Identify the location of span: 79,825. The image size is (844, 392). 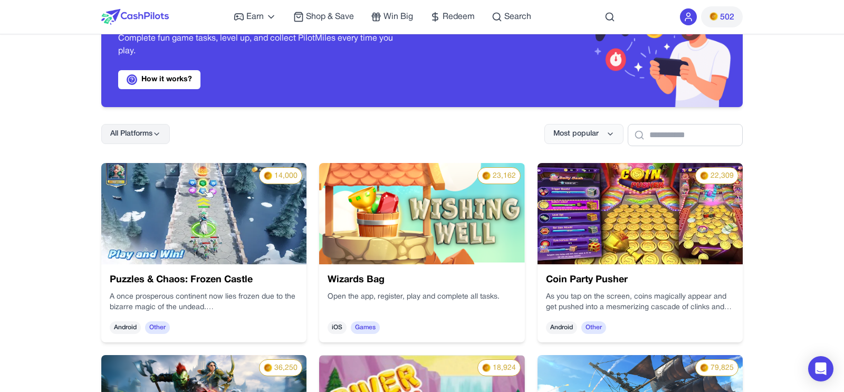
(723, 368).